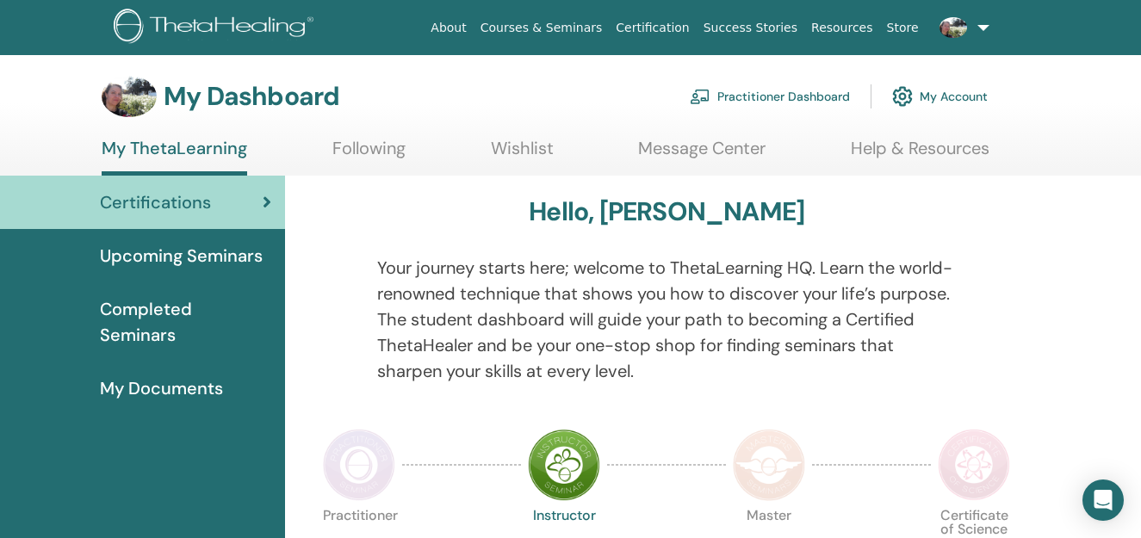 The width and height of the screenshot is (1141, 538). What do you see at coordinates (842, 28) in the screenshot?
I see `a: Resources` at bounding box center [842, 28].